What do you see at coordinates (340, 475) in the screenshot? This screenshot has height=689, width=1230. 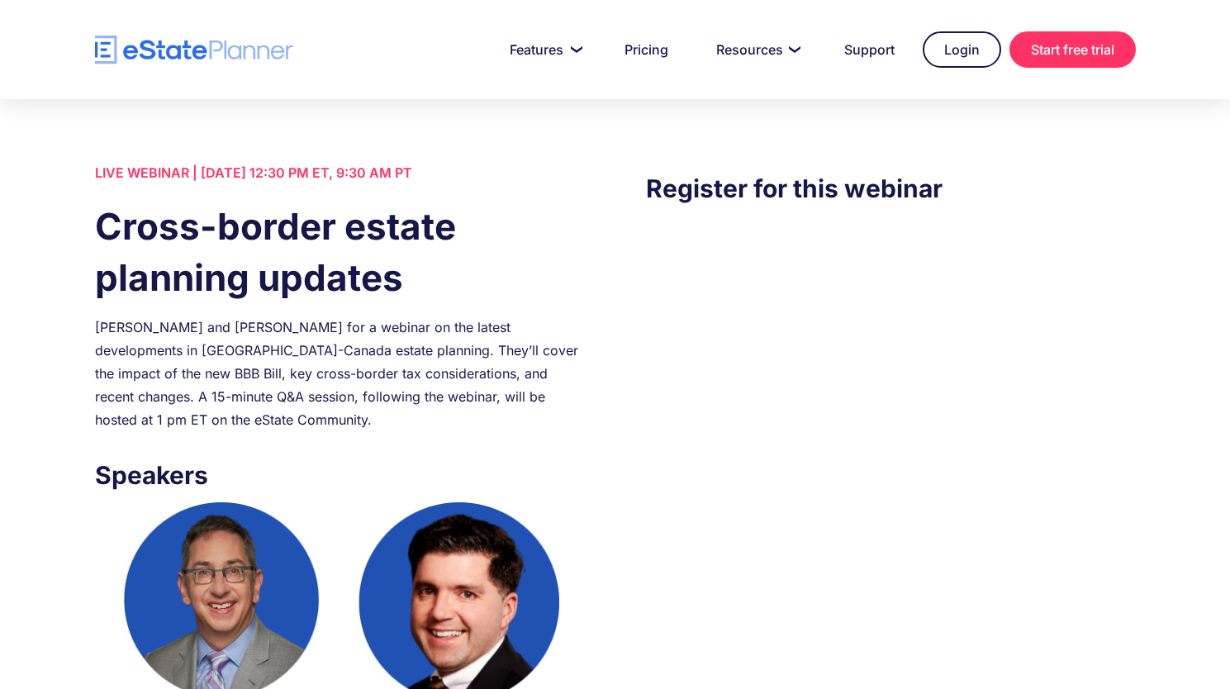 I see `h3: Speakers` at bounding box center [340, 475].